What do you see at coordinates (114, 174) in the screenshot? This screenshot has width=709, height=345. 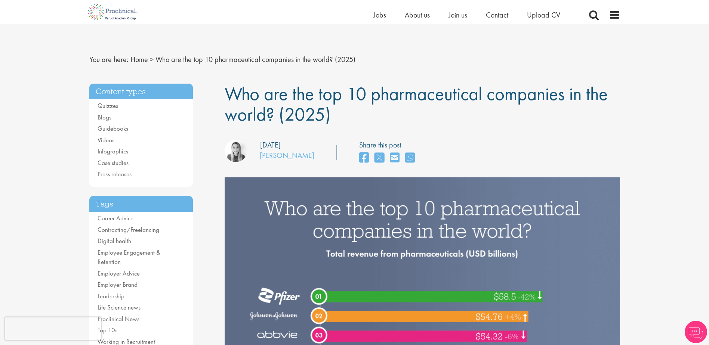 I see `a: Press releases` at bounding box center [114, 174].